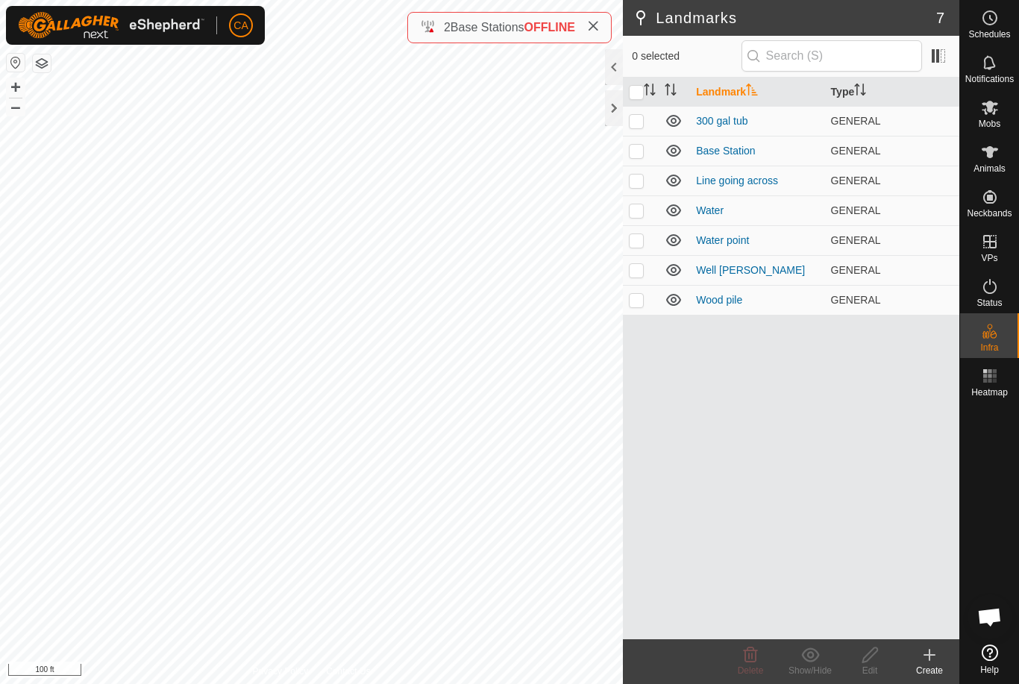 This screenshot has width=1019, height=684. What do you see at coordinates (989, 303) in the screenshot?
I see `span: Status` at bounding box center [989, 303].